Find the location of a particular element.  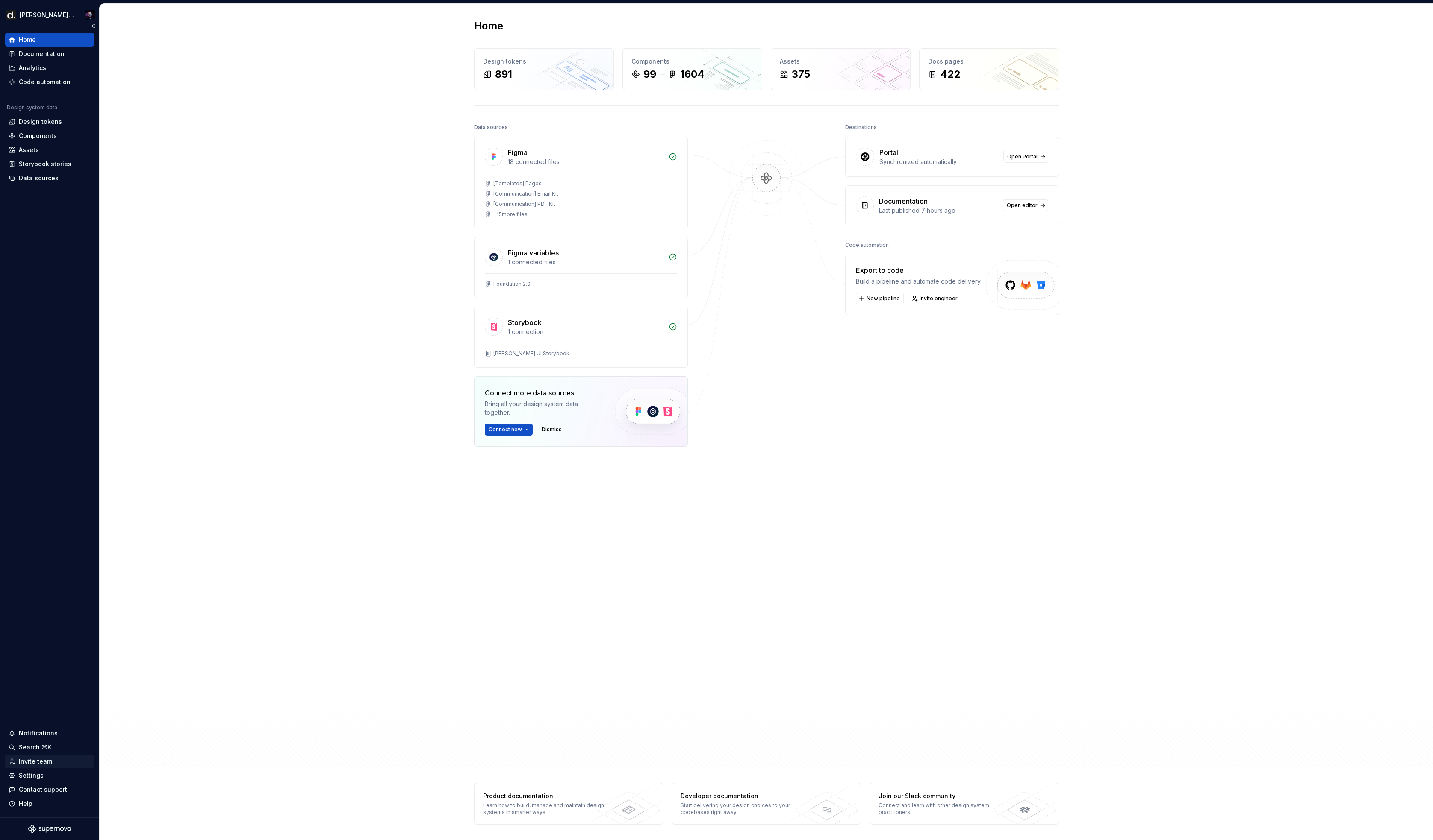

div: Design system data is located at coordinates (32, 108).